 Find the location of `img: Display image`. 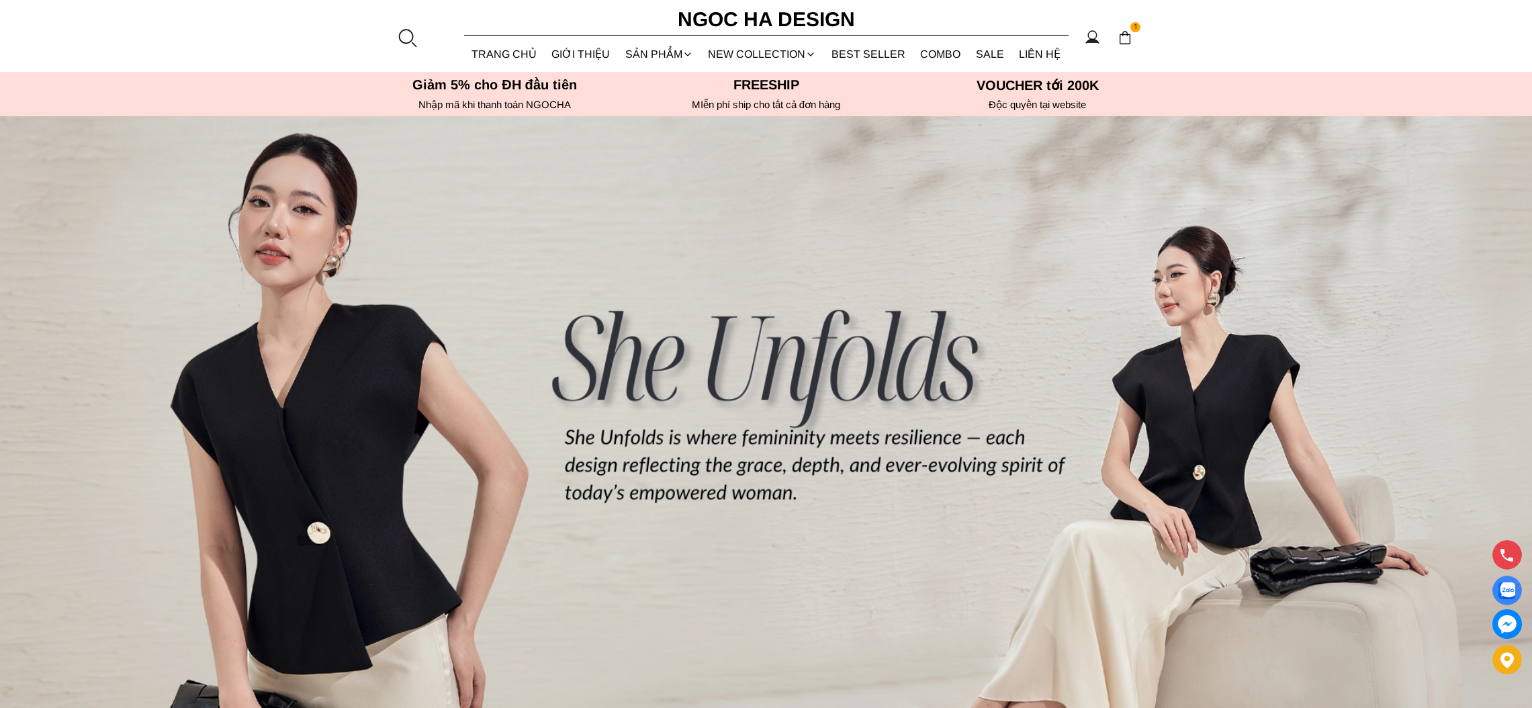

img: Display image is located at coordinates (1506, 590).